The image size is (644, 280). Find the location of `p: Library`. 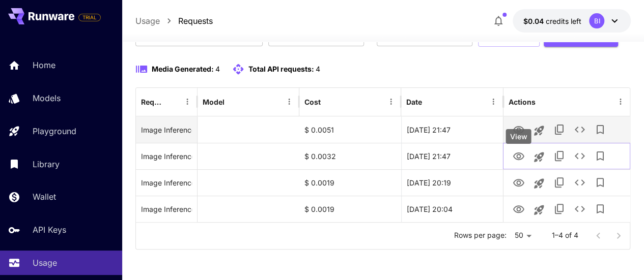

p: Library is located at coordinates (46, 164).